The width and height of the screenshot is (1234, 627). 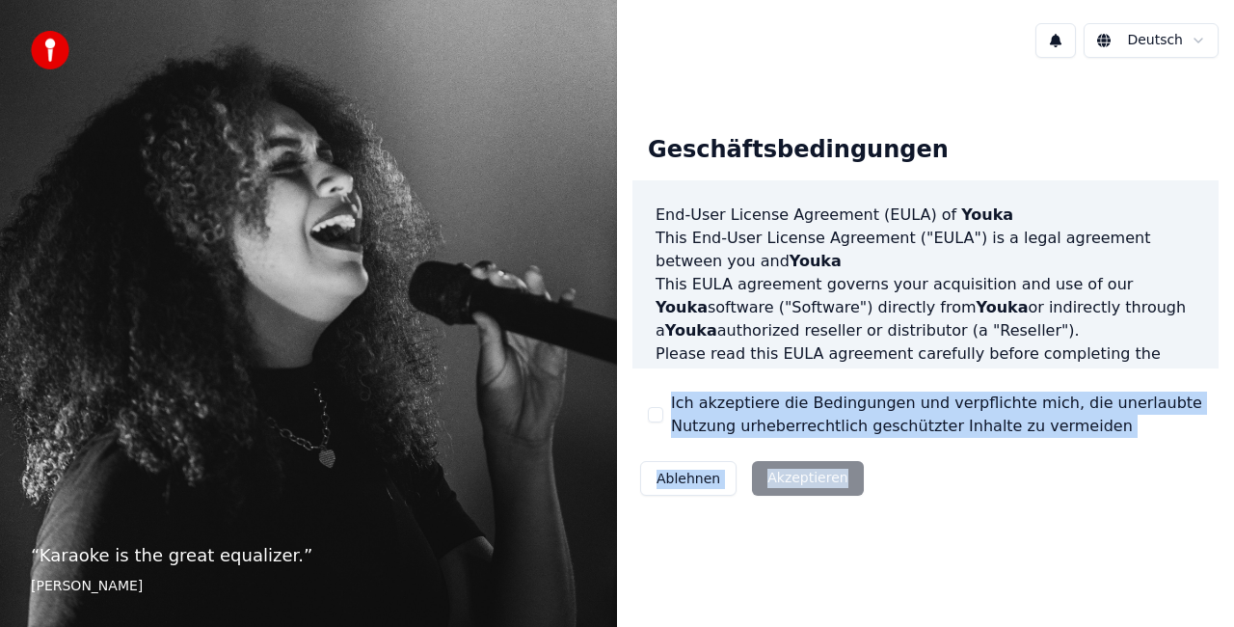 I want to click on p: Please read this EULA agreement carefully before completing the installation process and using th..., so click(x=926, y=389).